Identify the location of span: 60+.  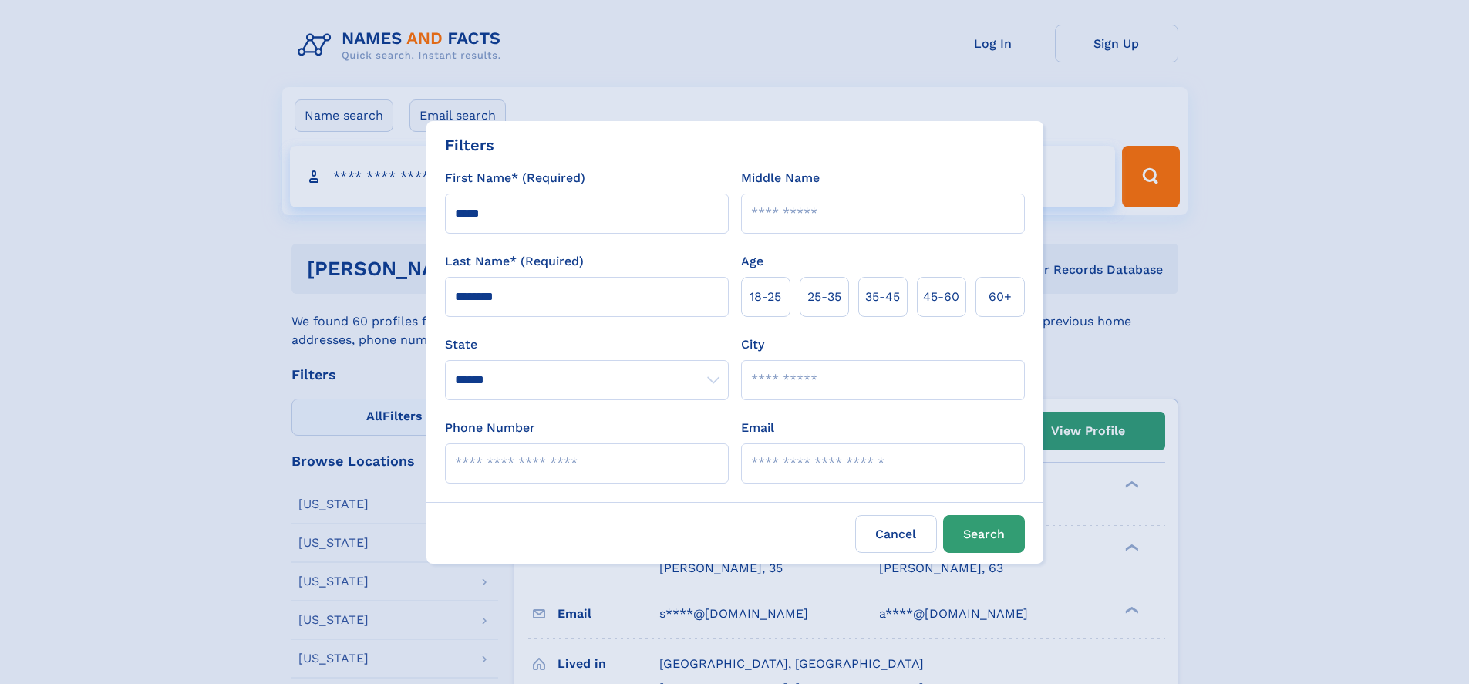
(1000, 297).